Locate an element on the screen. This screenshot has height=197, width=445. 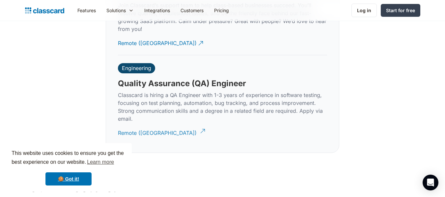
a: Start for free is located at coordinates (400, 10).